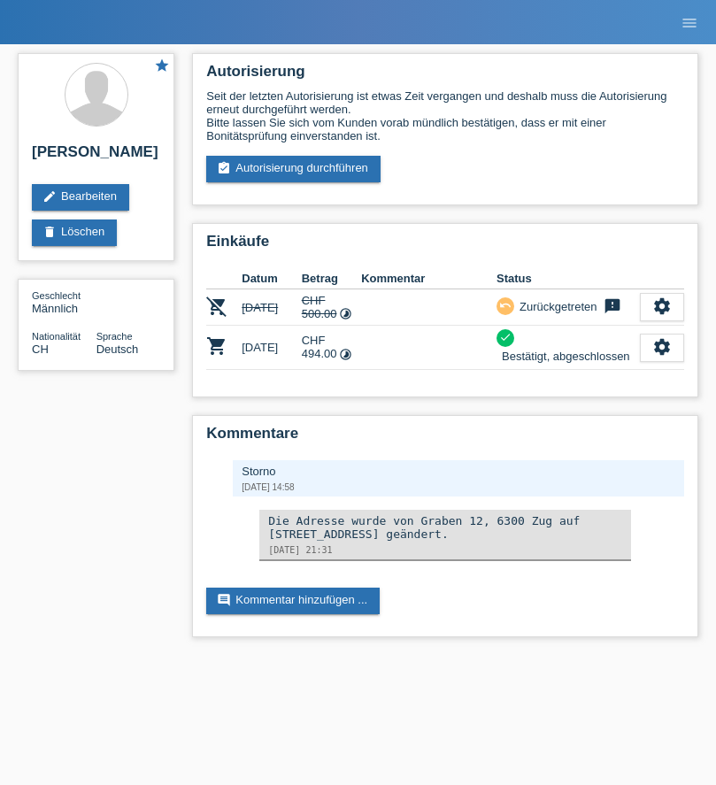  What do you see at coordinates (563, 356) in the screenshot?
I see `div: Bestätigt, abgeschlossen` at bounding box center [563, 356].